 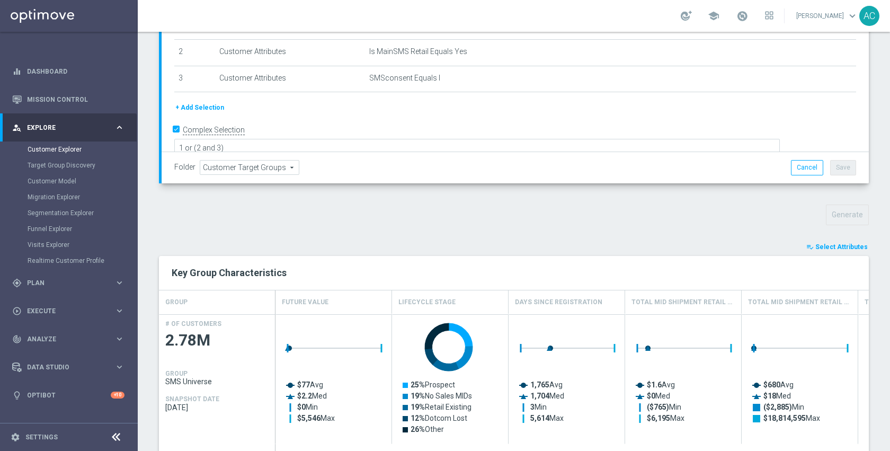 I want to click on span: Plan, so click(x=70, y=283).